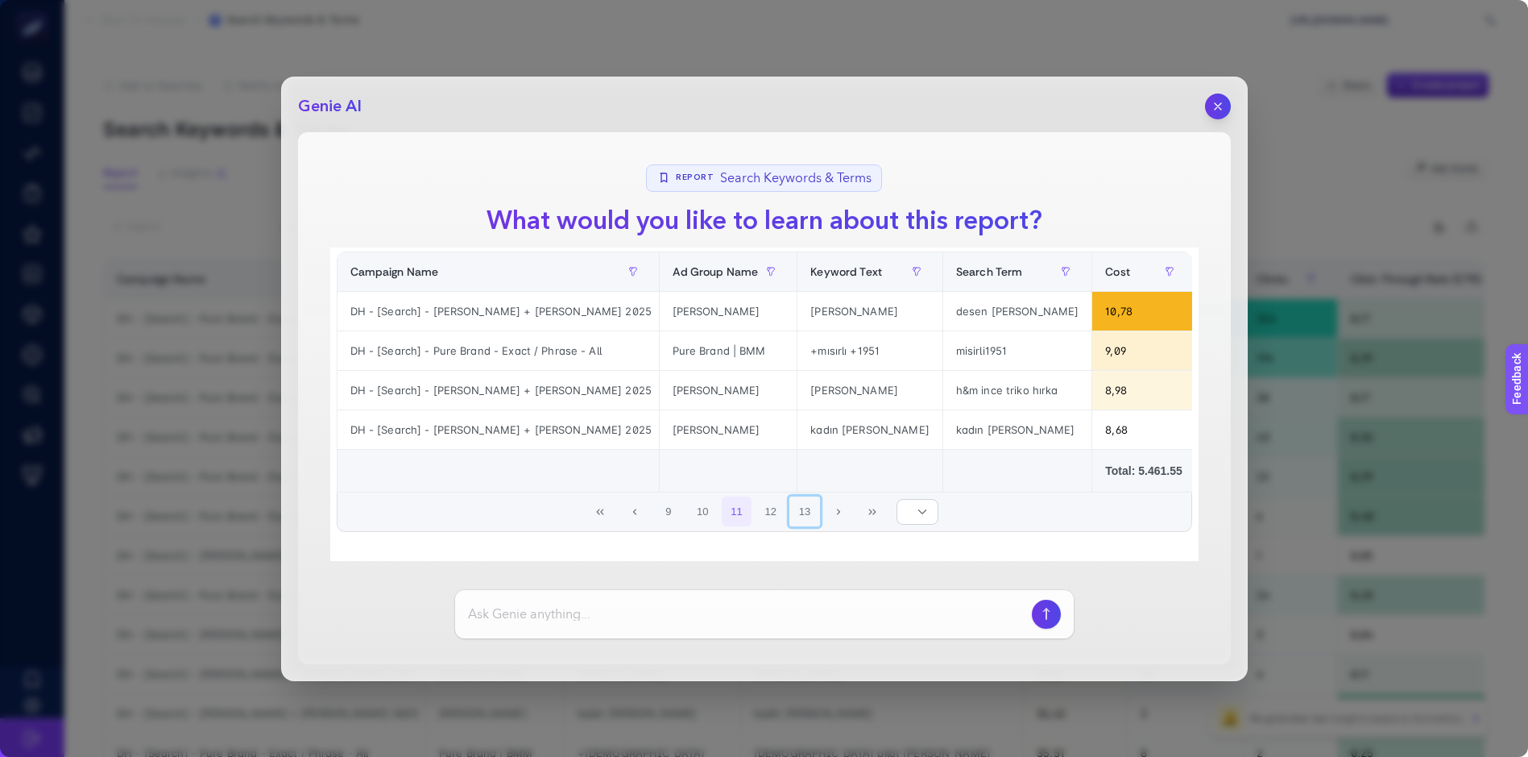  Describe the element at coordinates (669, 512) in the screenshot. I see `button: 9` at that location.